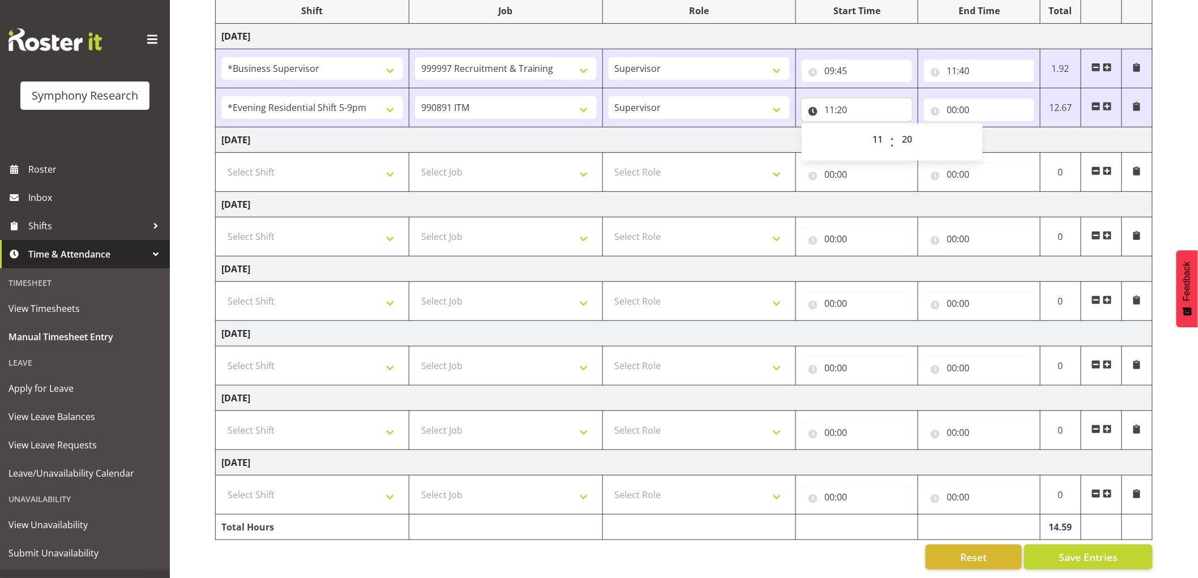 The width and height of the screenshot is (1198, 578). I want to click on div: Job, so click(506, 11).